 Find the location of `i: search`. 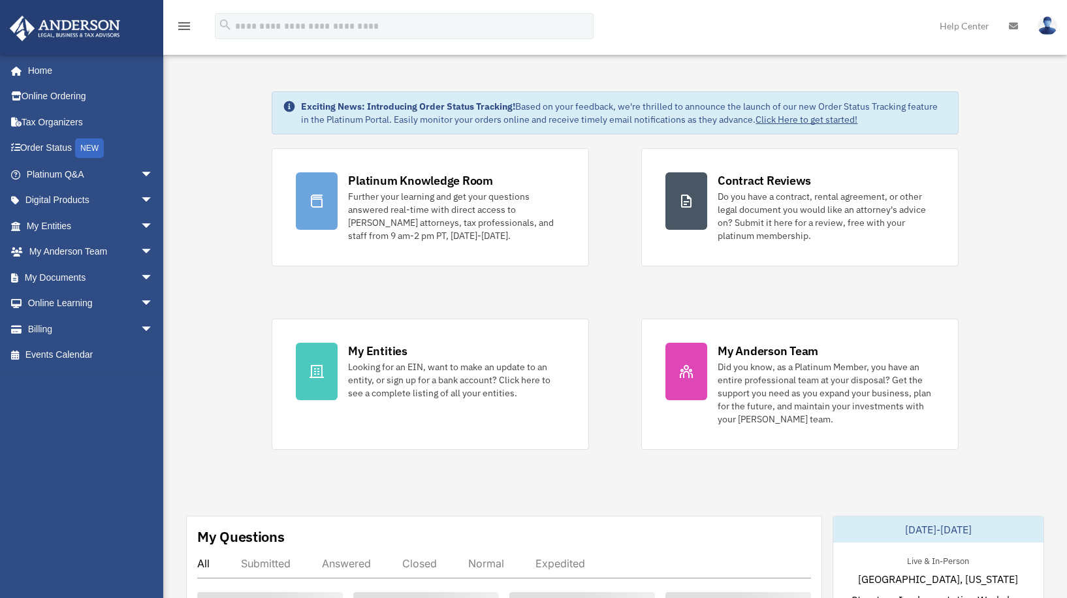

i: search is located at coordinates (225, 25).